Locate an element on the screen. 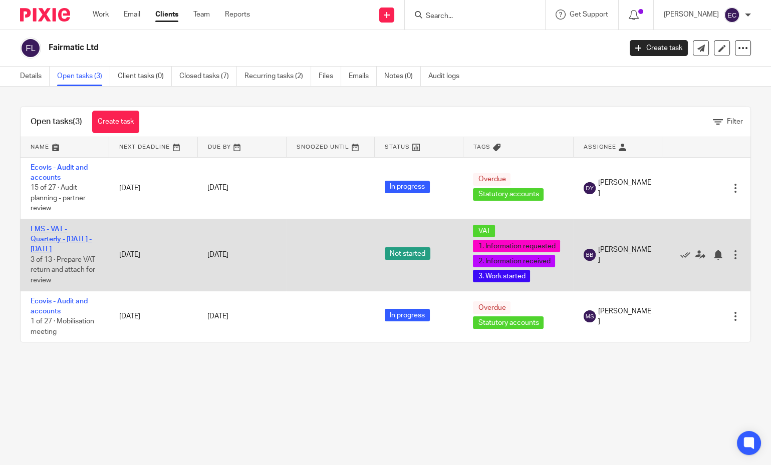 Image resolution: width=771 pixels, height=465 pixels. h2: Fairmatic Ltd is located at coordinates (275, 48).